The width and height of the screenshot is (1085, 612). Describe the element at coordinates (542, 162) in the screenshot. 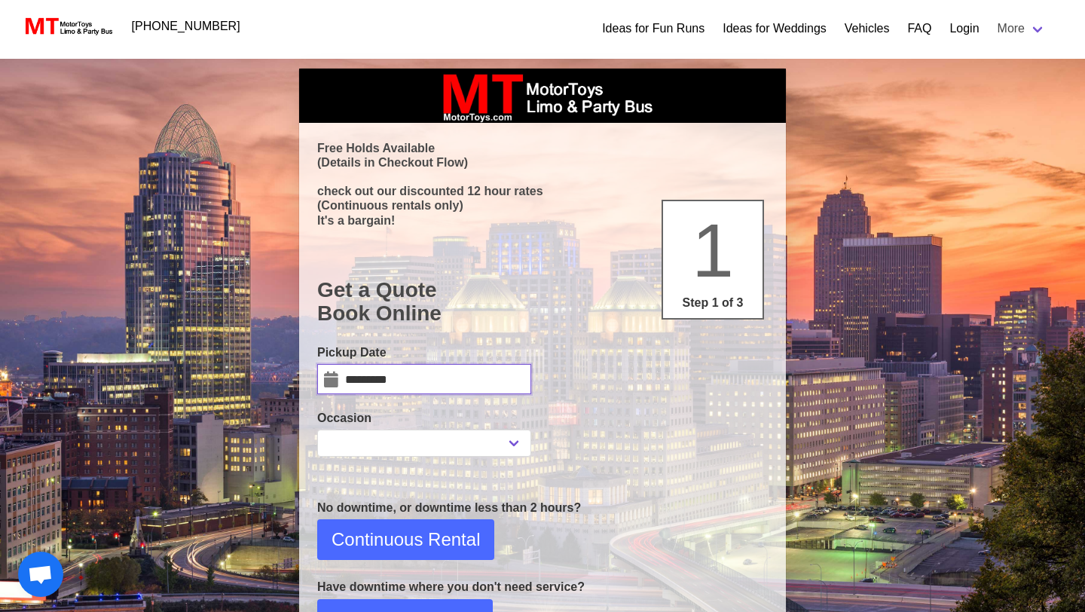

I see `p: (Details in Checkout Flow)` at that location.